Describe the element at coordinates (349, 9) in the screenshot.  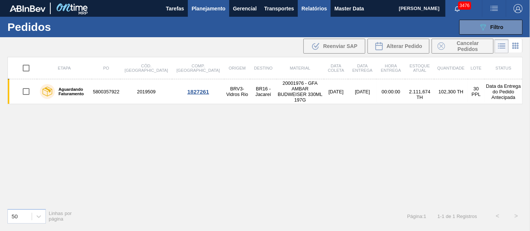
I see `span: Master Data` at that location.